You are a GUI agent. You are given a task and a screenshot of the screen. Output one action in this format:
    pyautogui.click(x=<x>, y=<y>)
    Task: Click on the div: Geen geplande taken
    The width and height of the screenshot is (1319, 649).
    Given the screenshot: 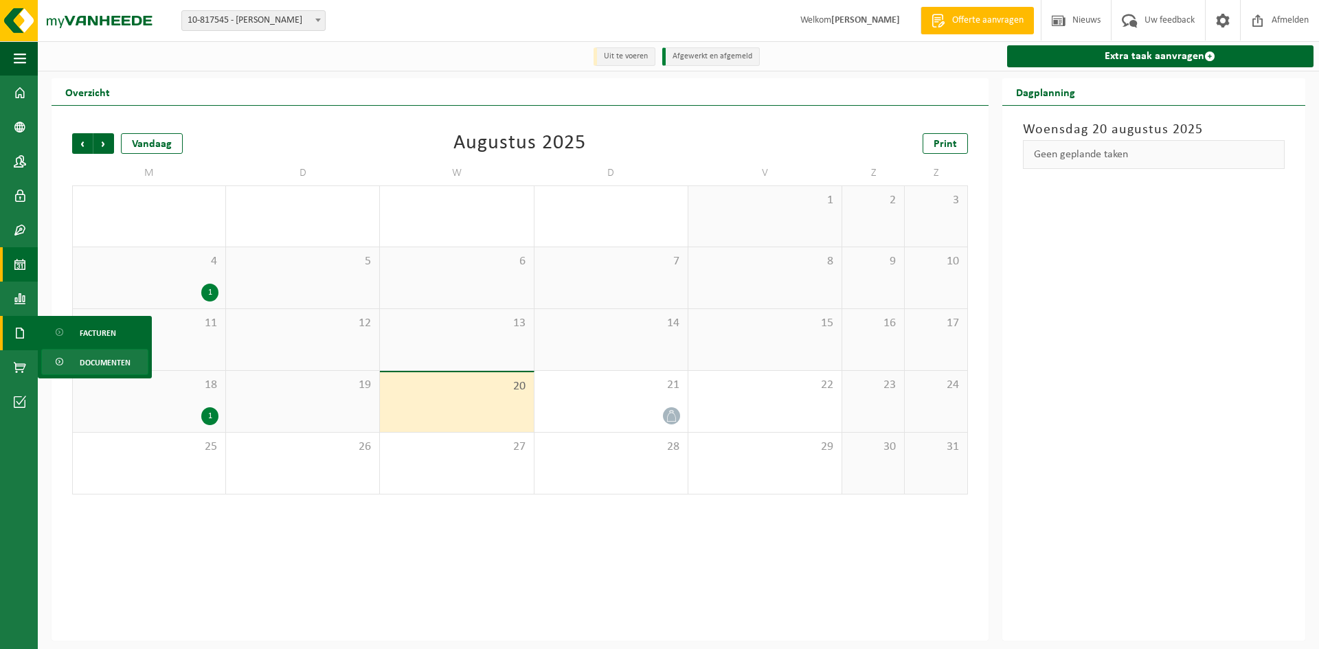 What is the action you would take?
    pyautogui.click(x=1153, y=155)
    